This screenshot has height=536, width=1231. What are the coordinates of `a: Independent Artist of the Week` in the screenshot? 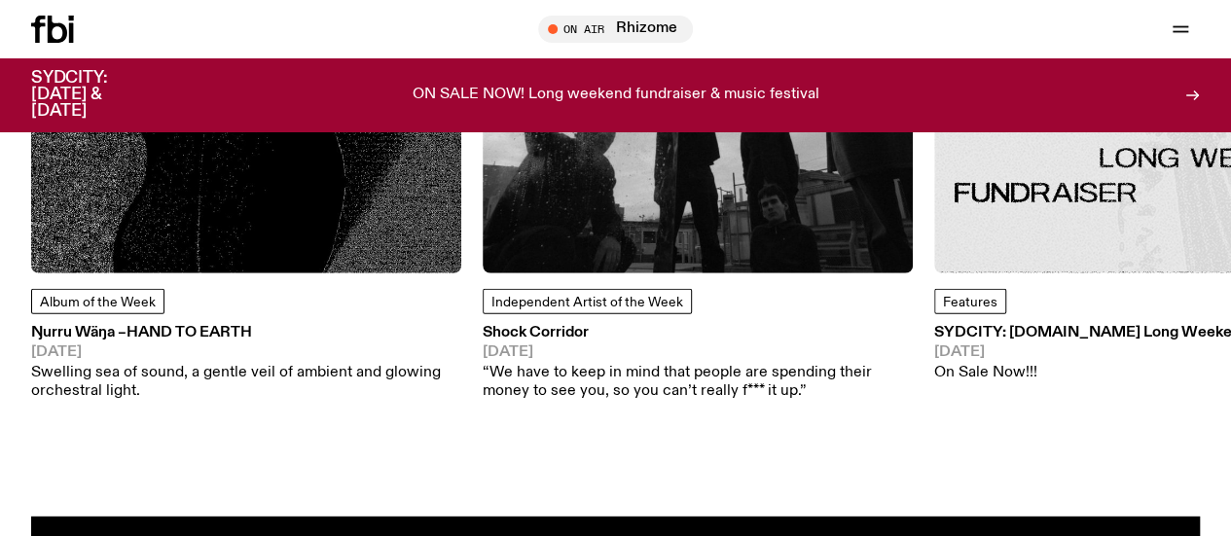 It's located at (587, 302).